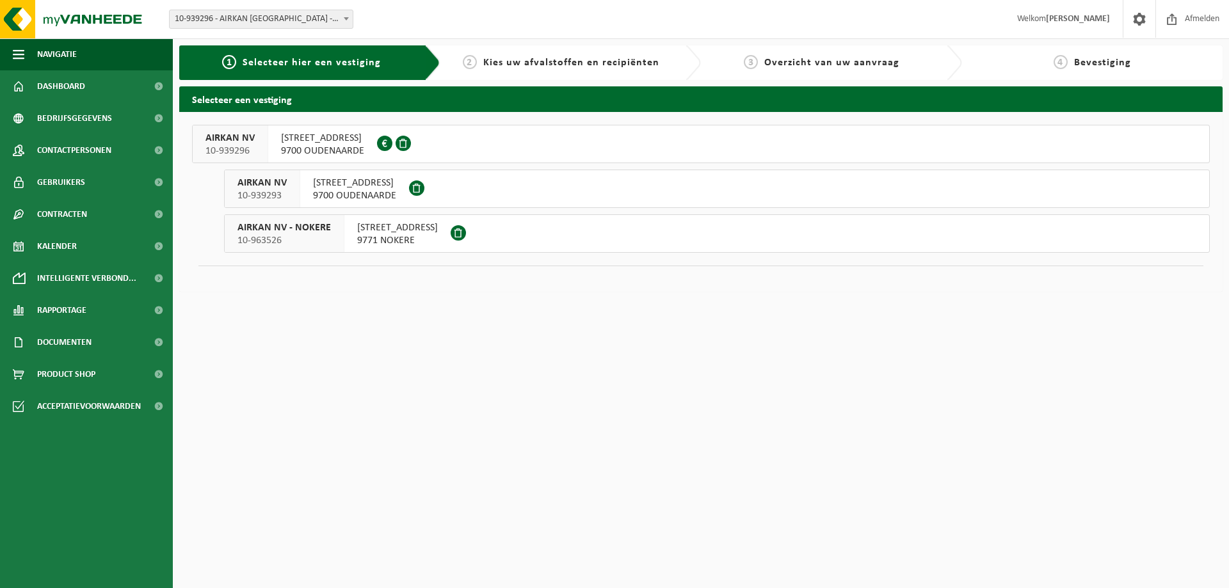 This screenshot has height=588, width=1229. Describe the element at coordinates (261, 19) in the screenshot. I see `span: 10-939296 - AIRKAN NV - OUDENAARDE` at that location.